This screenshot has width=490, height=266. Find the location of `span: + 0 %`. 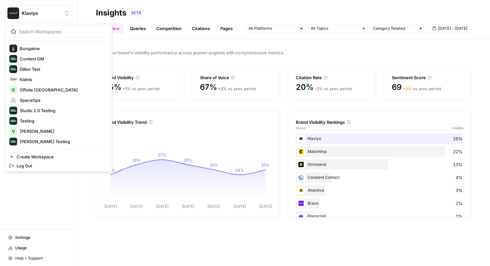

span: + 0 % is located at coordinates (407, 89).